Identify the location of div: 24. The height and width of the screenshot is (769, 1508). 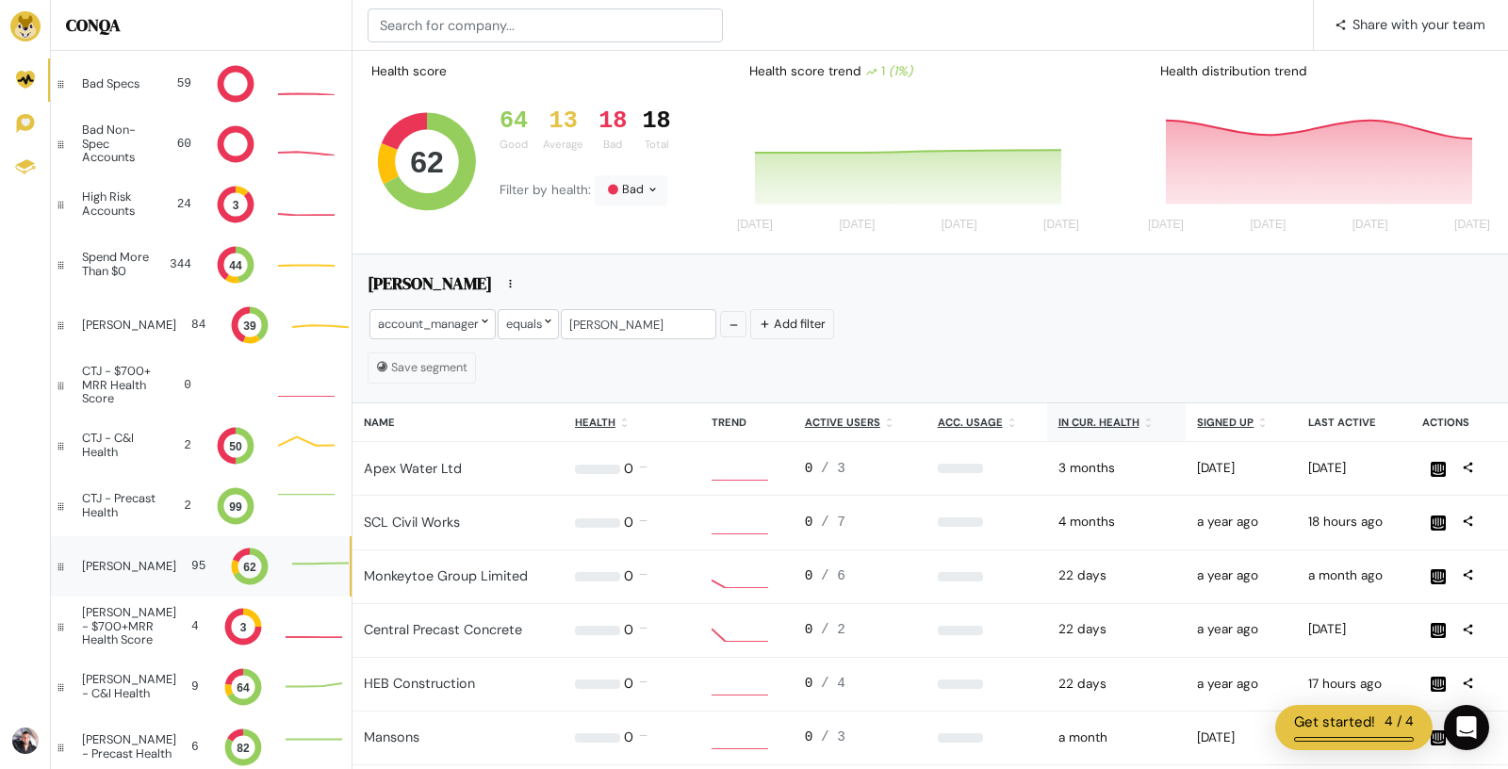
(181, 204).